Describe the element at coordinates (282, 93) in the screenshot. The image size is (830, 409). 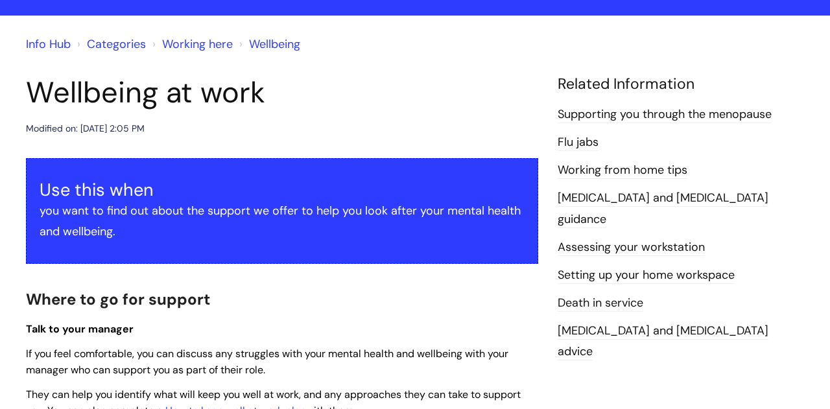
I see `h1: Wellbeing at work` at that location.